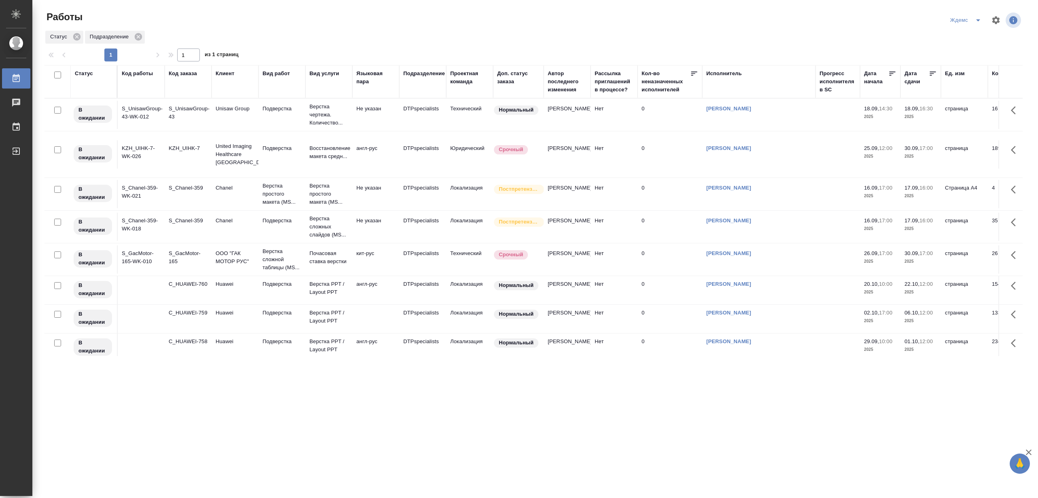 This screenshot has height=498, width=1038. What do you see at coordinates (329, 227) in the screenshot?
I see `p: Верстка сложных слайдов (MS...` at bounding box center [329, 227].